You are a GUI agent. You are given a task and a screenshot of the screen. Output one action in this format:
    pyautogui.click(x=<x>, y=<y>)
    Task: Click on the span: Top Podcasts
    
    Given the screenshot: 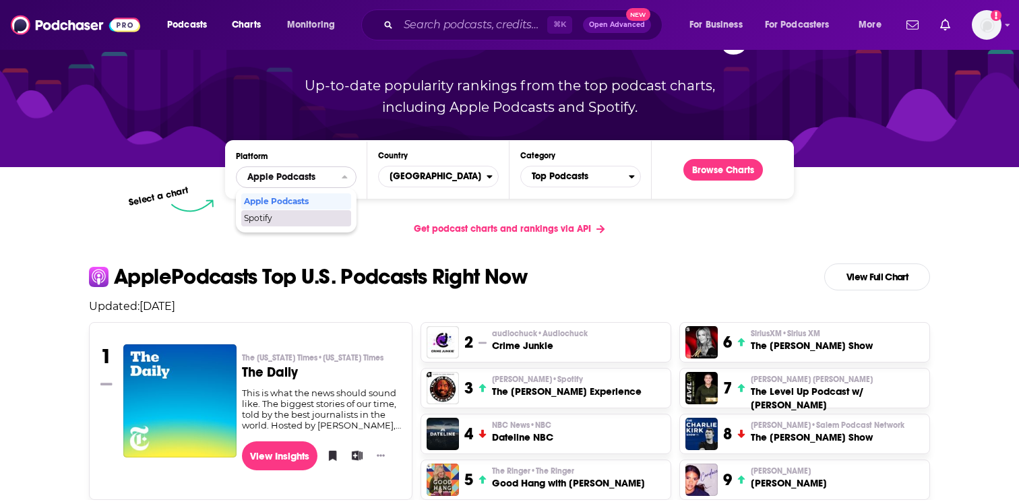 What is the action you would take?
    pyautogui.click(x=575, y=177)
    